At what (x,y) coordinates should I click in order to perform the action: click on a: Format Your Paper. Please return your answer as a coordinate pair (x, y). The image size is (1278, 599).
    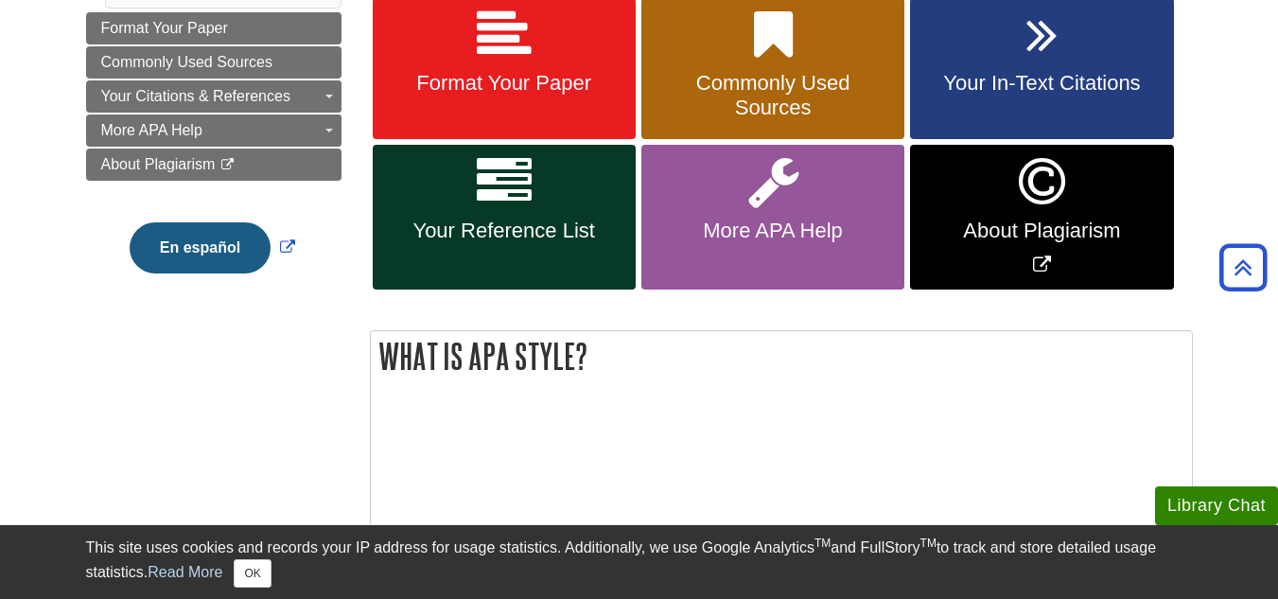
    Looking at the image, I should click on (214, 28).